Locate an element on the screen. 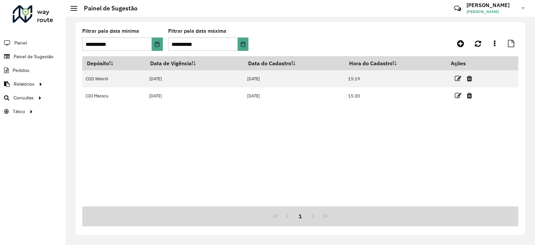 This screenshot has width=535, height=245. span: Painel is located at coordinates (20, 43).